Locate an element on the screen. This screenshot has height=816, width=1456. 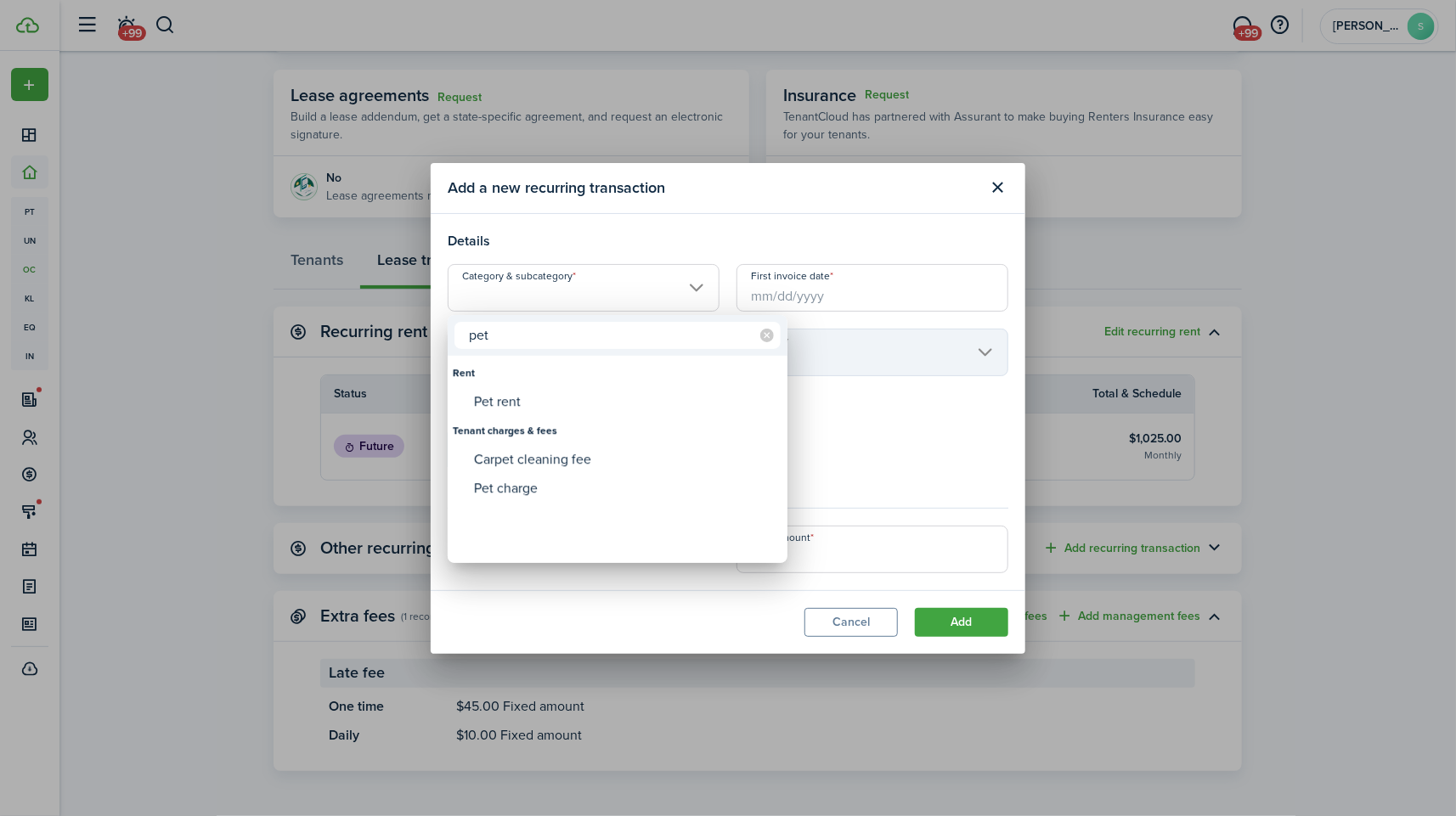
div: Tenant charges & fees is located at coordinates (617, 430).